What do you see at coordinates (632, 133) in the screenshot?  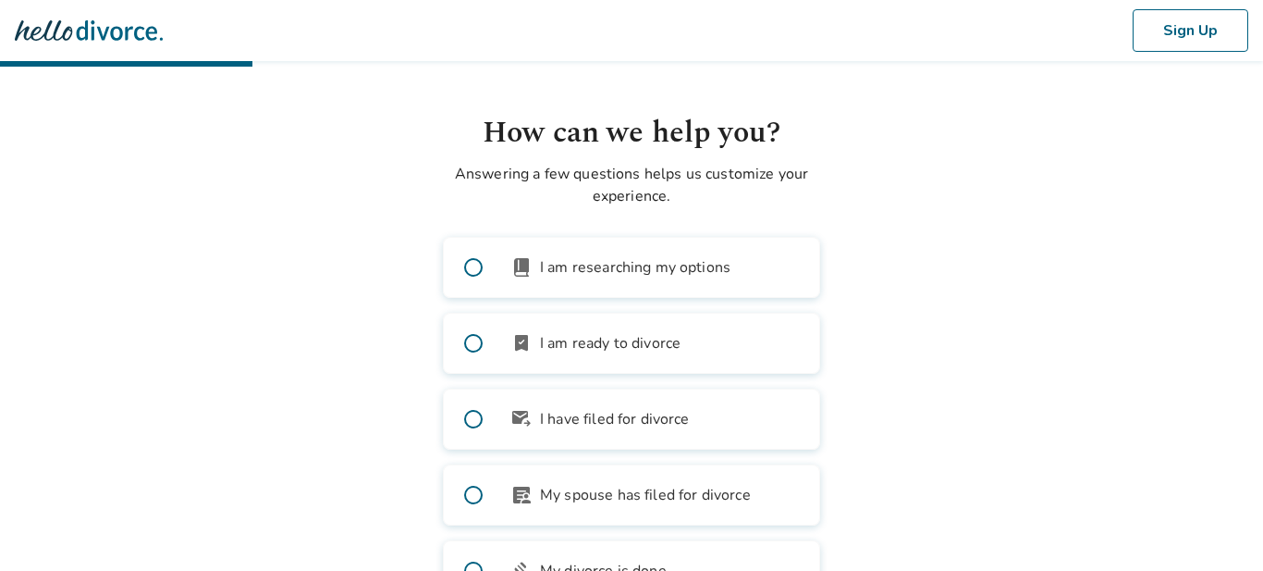 I see `h1: How can we help you?` at bounding box center [632, 133].